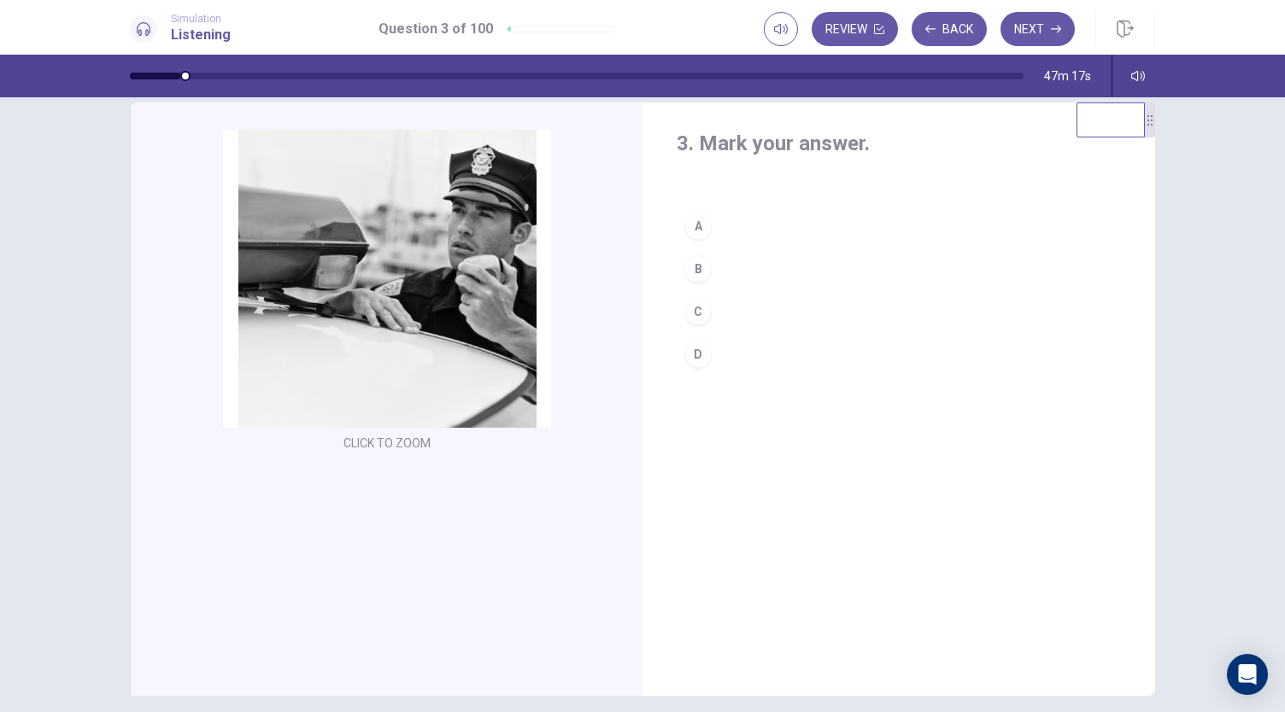 Image resolution: width=1285 pixels, height=712 pixels. Describe the element at coordinates (1247, 675) in the screenshot. I see `div: Open Intercom Messenger` at that location.